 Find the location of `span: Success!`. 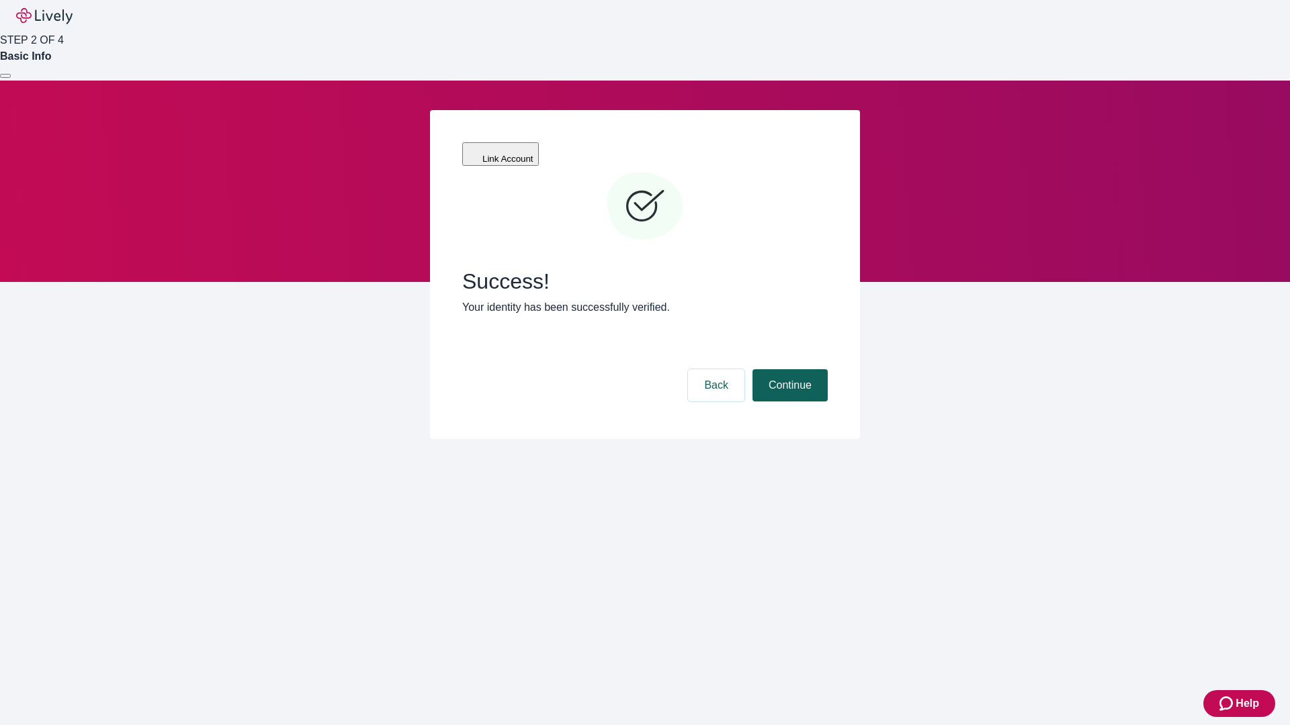

span: Success! is located at coordinates (645, 281).